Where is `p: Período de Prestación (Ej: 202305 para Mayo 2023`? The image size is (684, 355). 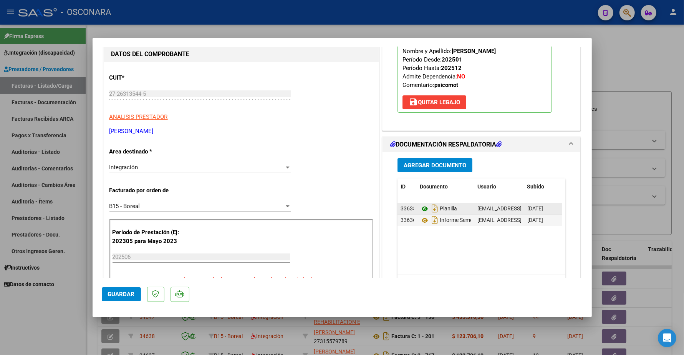
p: Período de Prestación (Ej: 202305 para Mayo 2023 is located at coordinates (151, 236).